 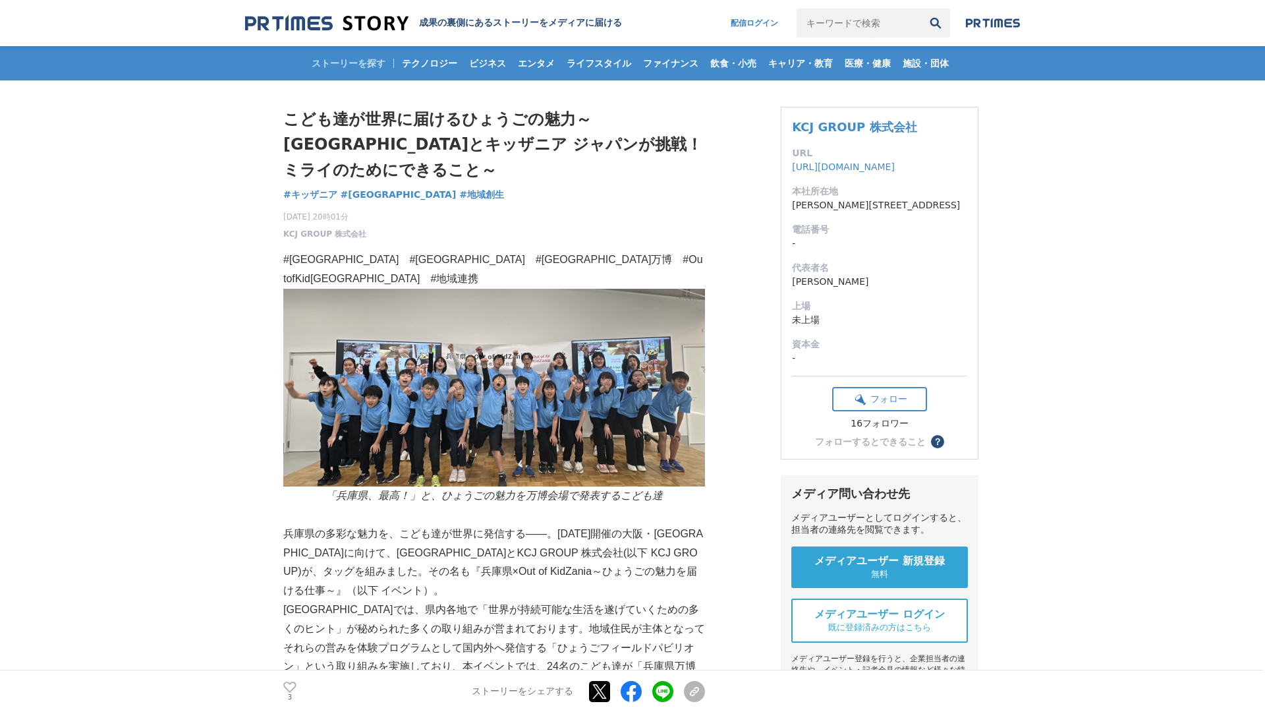 What do you see at coordinates (880, 574) in the screenshot?
I see `span: 無料` at bounding box center [880, 574].